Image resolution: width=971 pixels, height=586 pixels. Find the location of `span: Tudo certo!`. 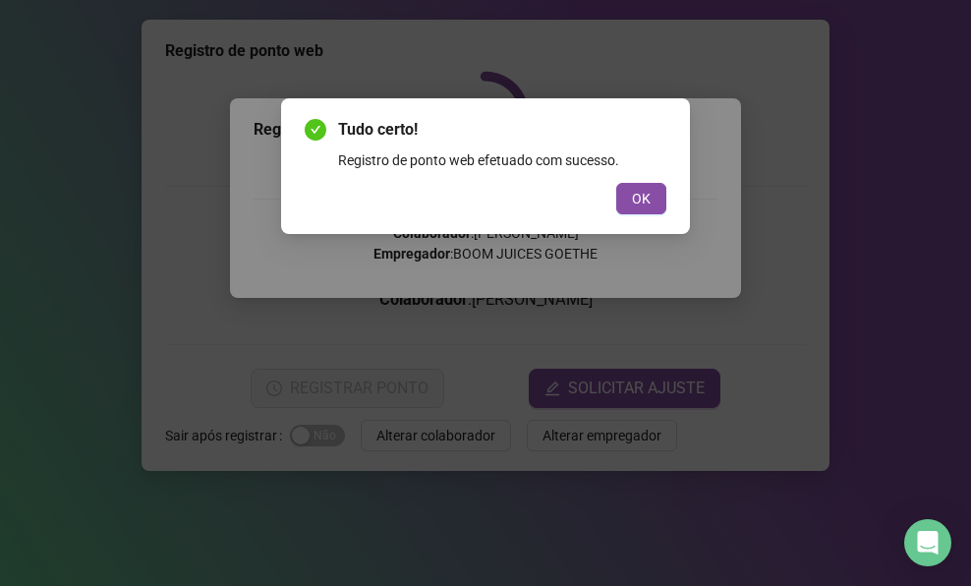

span: Tudo certo! is located at coordinates (502, 130).